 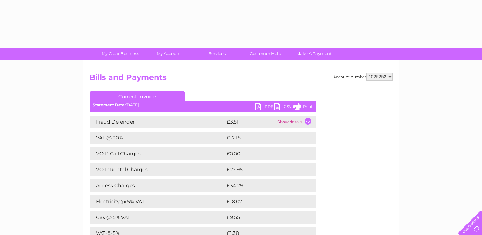 I want to click on a: My Account, so click(x=169, y=54).